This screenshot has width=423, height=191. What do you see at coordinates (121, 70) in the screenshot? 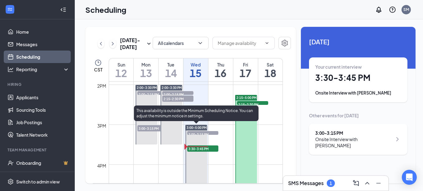
I see `a: October 12, 2025` at bounding box center [121, 70].